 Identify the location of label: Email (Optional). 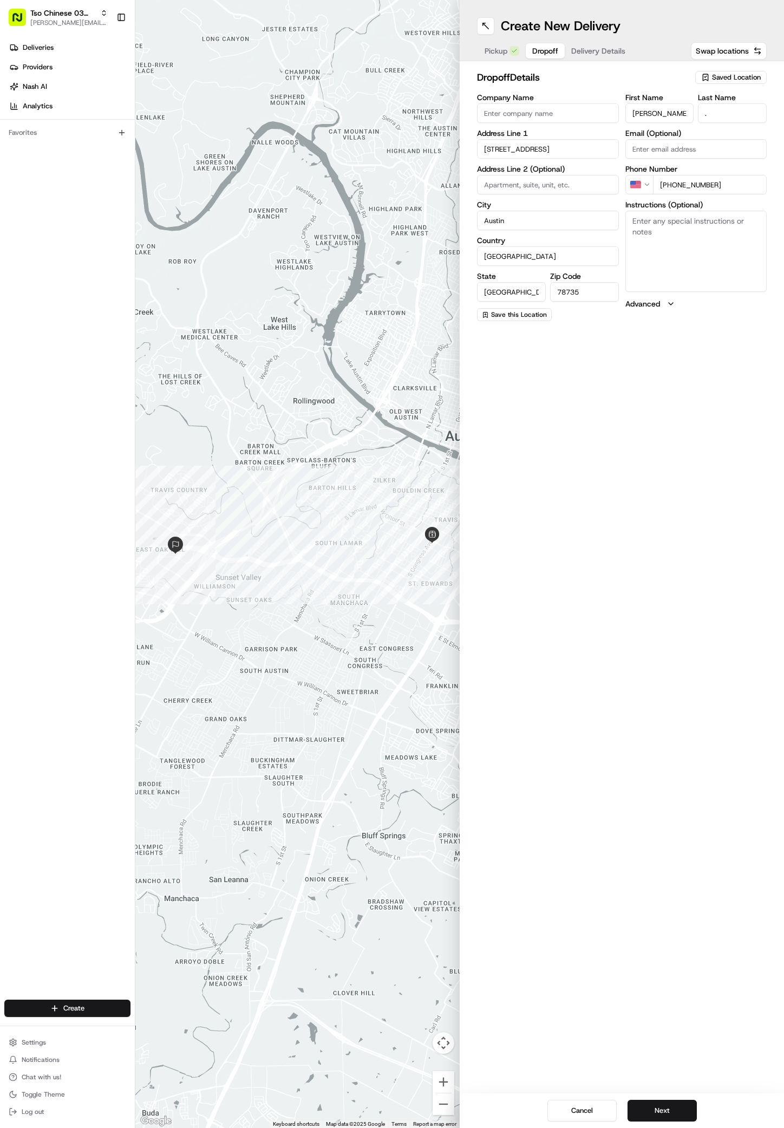
(697, 133).